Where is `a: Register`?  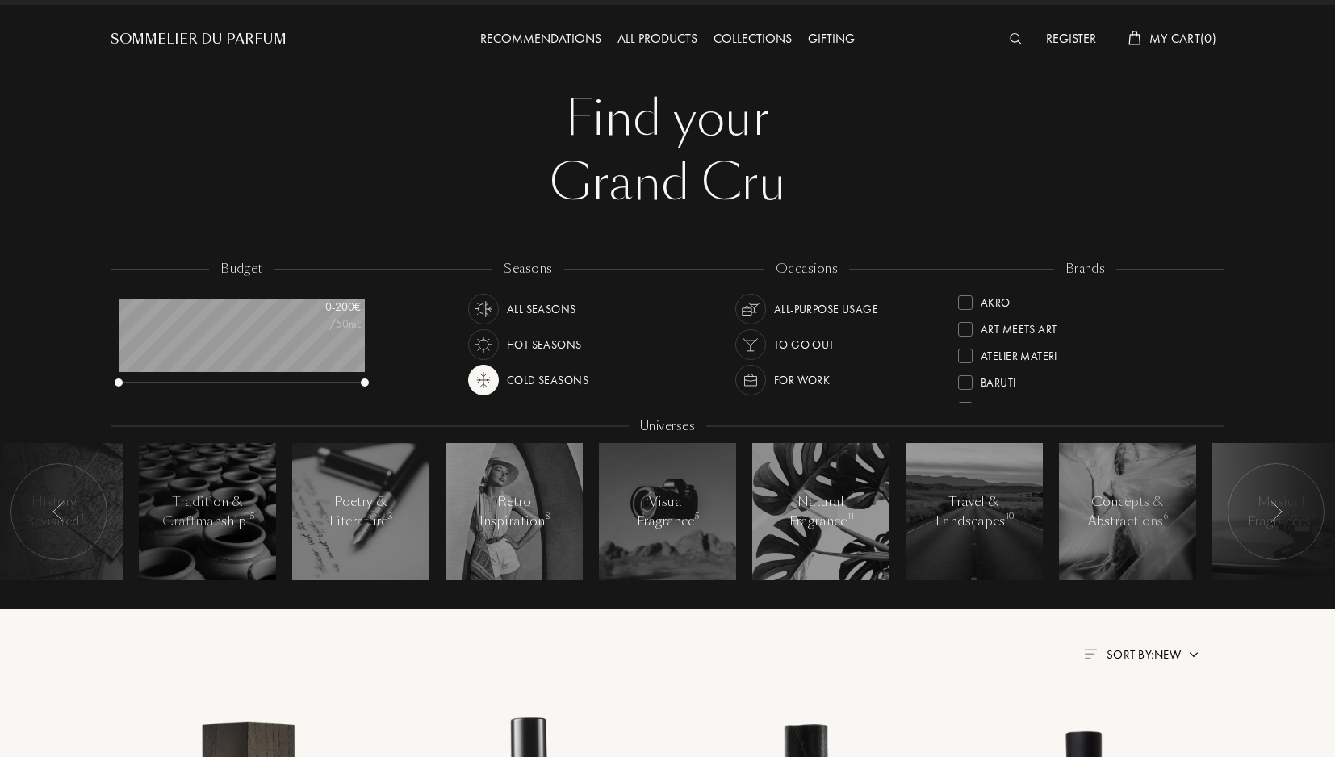 a: Register is located at coordinates (1071, 38).